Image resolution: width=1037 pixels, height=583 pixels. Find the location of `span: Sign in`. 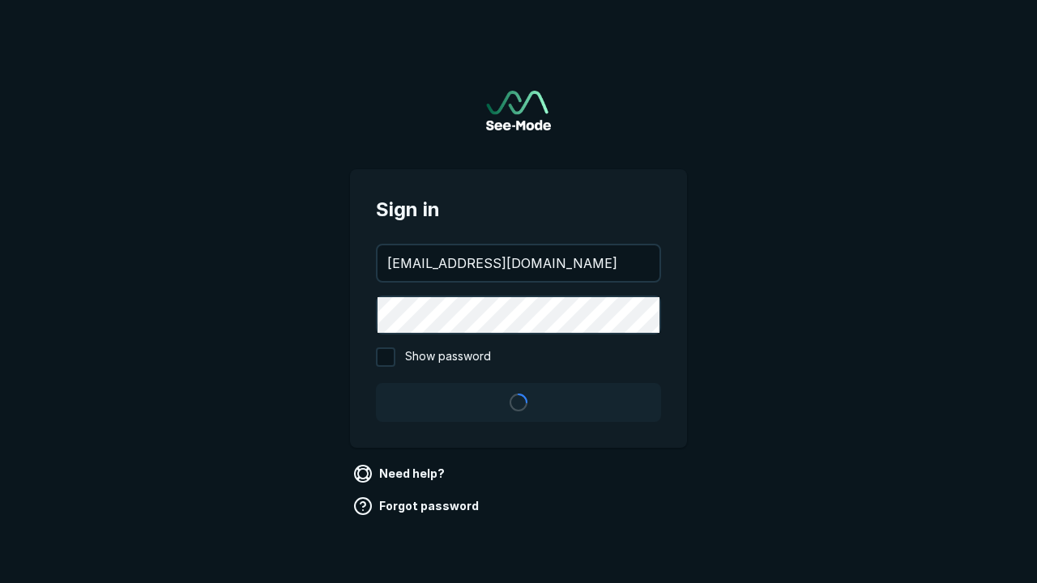

span: Sign in is located at coordinates (518, 210).